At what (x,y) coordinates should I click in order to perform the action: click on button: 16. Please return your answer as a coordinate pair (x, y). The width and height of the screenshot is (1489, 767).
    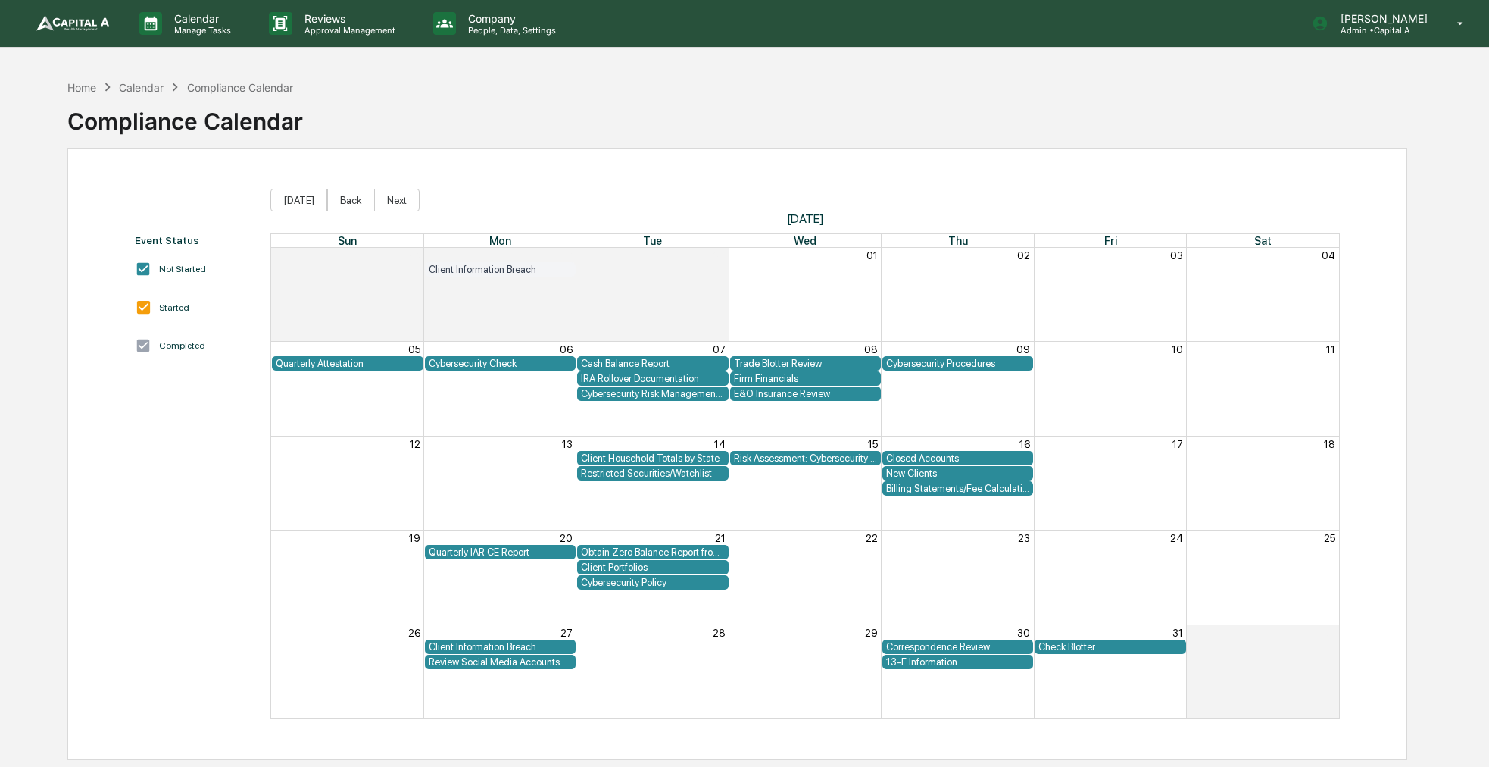
    Looking at the image, I should click on (1025, 444).